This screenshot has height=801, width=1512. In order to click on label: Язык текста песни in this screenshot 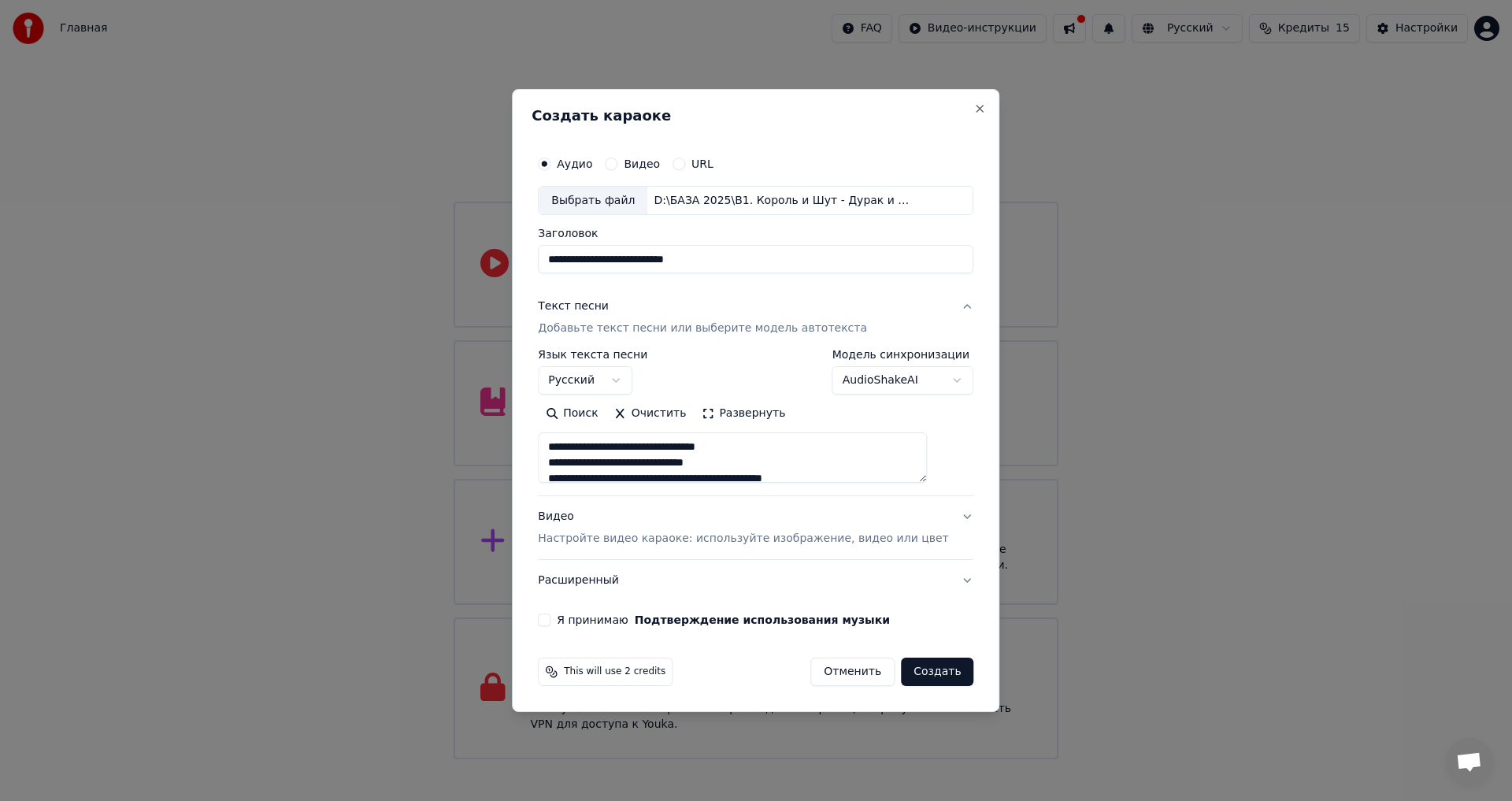, I will do `click(593, 356)`.